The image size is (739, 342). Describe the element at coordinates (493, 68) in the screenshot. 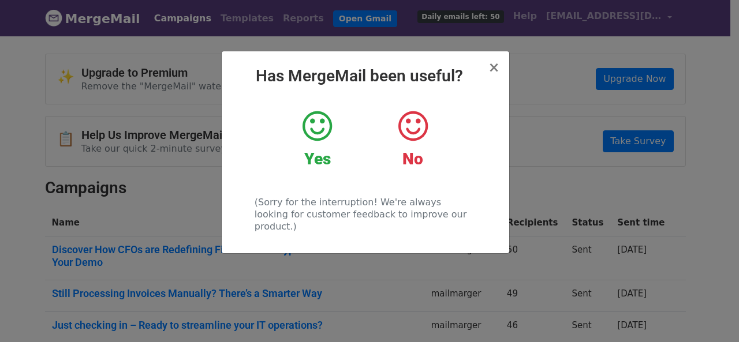

I see `button: Close` at that location.